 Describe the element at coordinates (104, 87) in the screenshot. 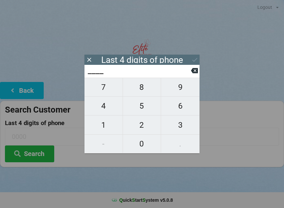

I see `button: 7` at that location.